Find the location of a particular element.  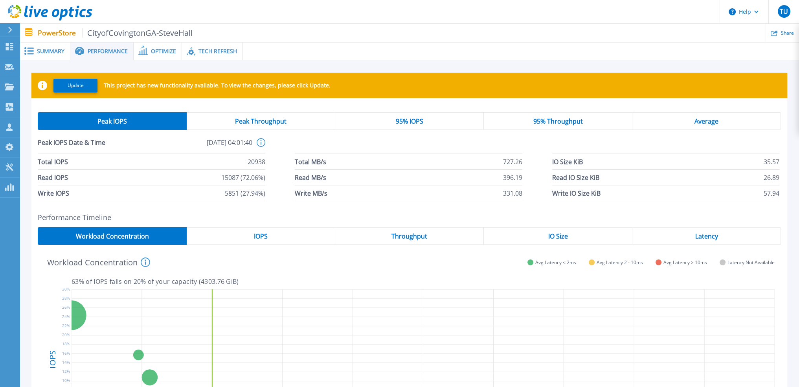

text: 28% is located at coordinates (66, 298).